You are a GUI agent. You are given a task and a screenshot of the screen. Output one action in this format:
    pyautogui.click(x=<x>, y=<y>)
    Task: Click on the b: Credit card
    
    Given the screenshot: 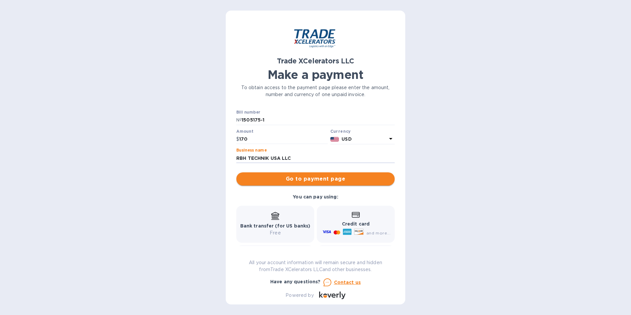 What is the action you would take?
    pyautogui.click(x=355, y=224)
    